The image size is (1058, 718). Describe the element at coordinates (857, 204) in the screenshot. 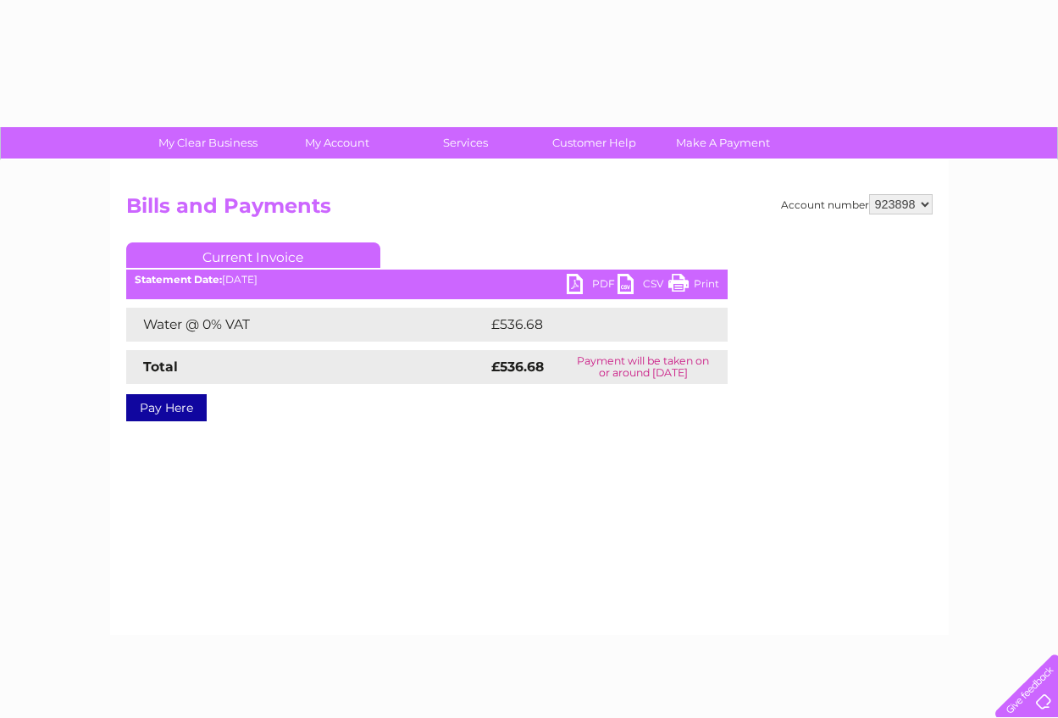

I see `div: Account number` at that location.